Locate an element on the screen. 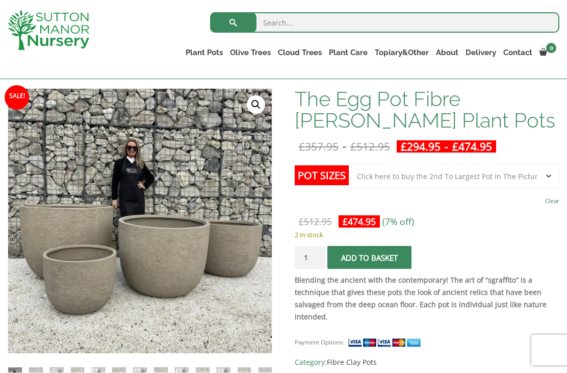 This screenshot has height=373, width=567. a: Plant Care is located at coordinates (349, 53).